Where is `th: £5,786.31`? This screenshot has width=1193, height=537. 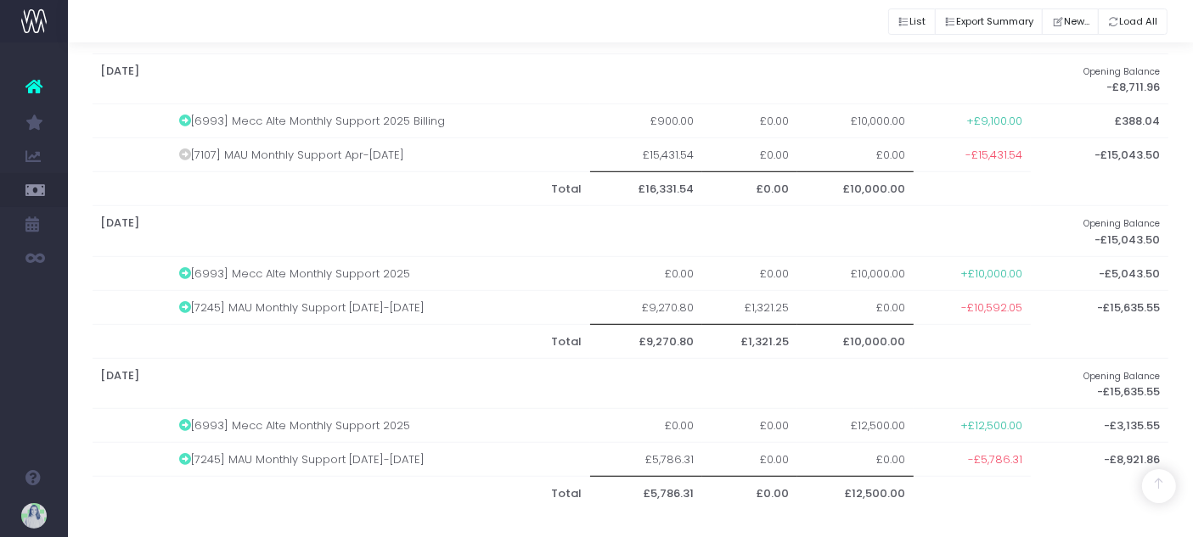 th: £5,786.31 is located at coordinates (645, 494).